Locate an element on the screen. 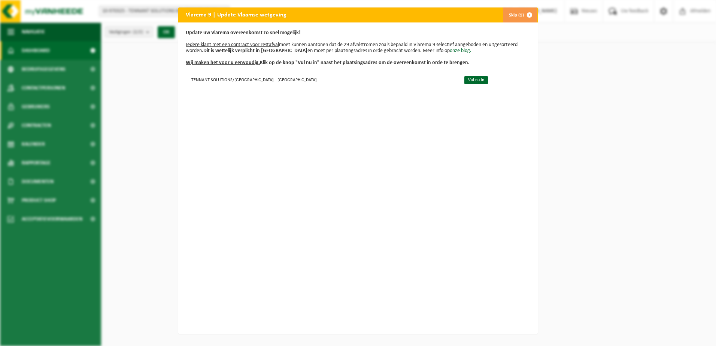 Image resolution: width=716 pixels, height=346 pixels. u: Iedere klant met een contract voor restafval is located at coordinates (232, 45).